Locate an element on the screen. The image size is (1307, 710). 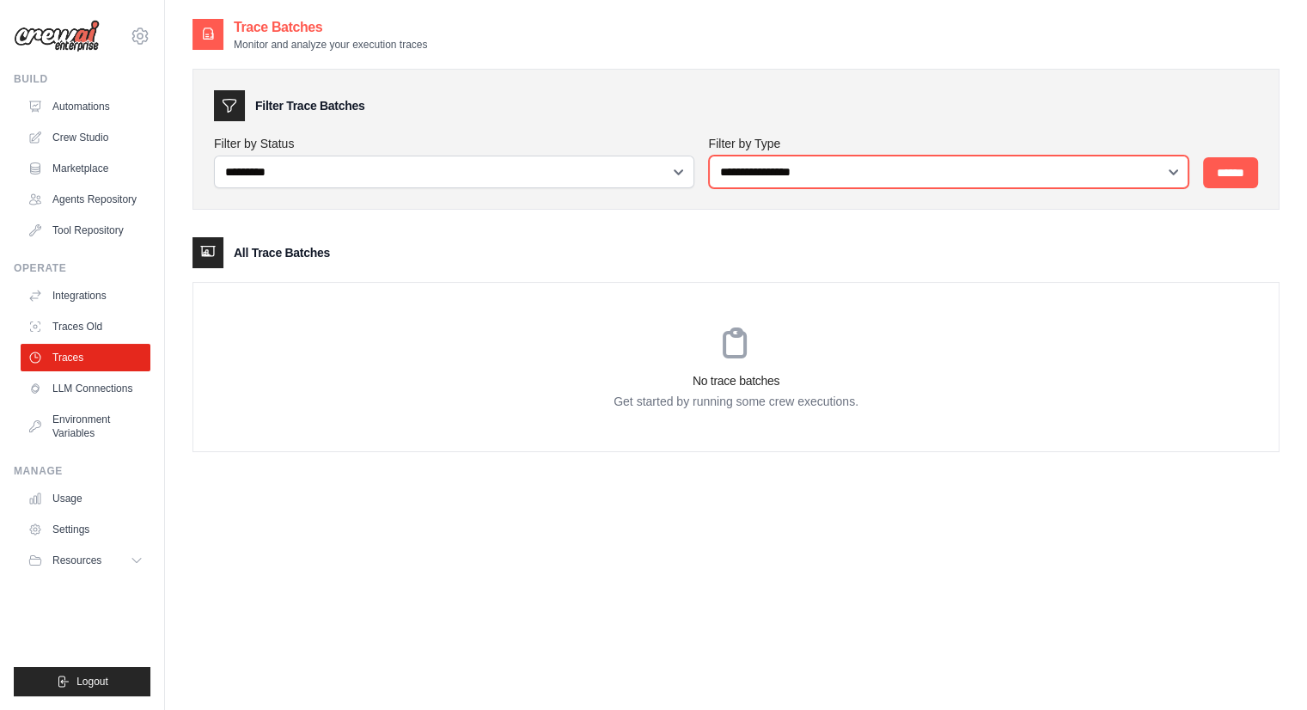
h3: No trace batches is located at coordinates (736, 381).